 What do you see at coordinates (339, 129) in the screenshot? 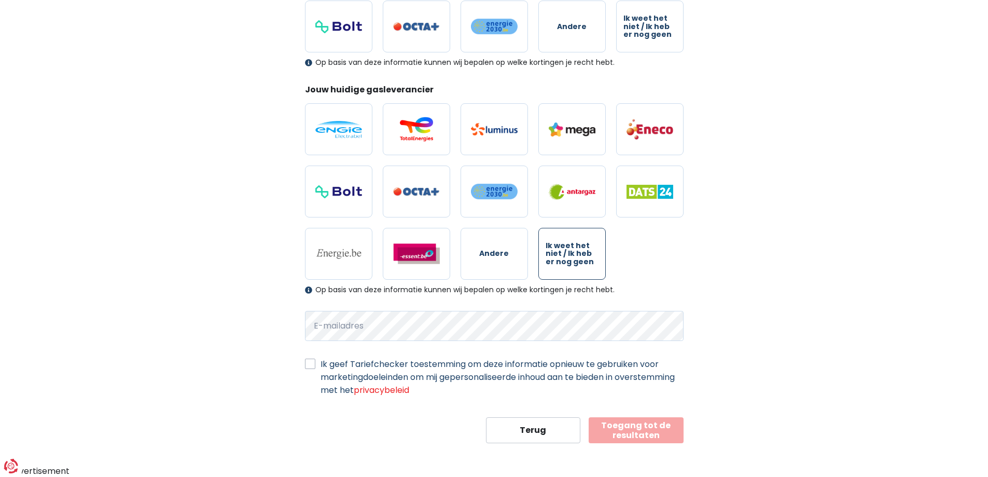
I see `img: Engie / Electrabel` at bounding box center [339, 129].